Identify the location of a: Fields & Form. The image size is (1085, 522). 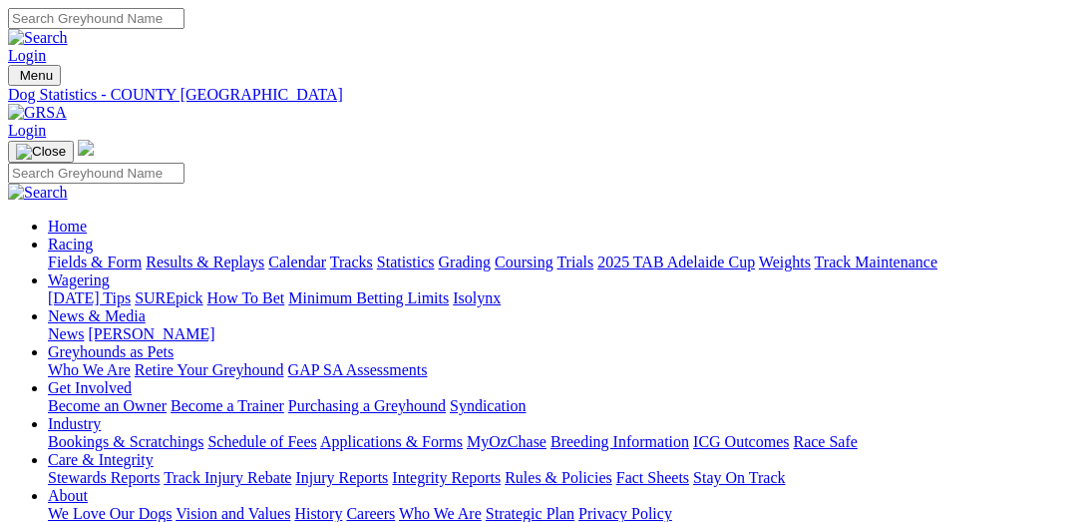
(95, 261).